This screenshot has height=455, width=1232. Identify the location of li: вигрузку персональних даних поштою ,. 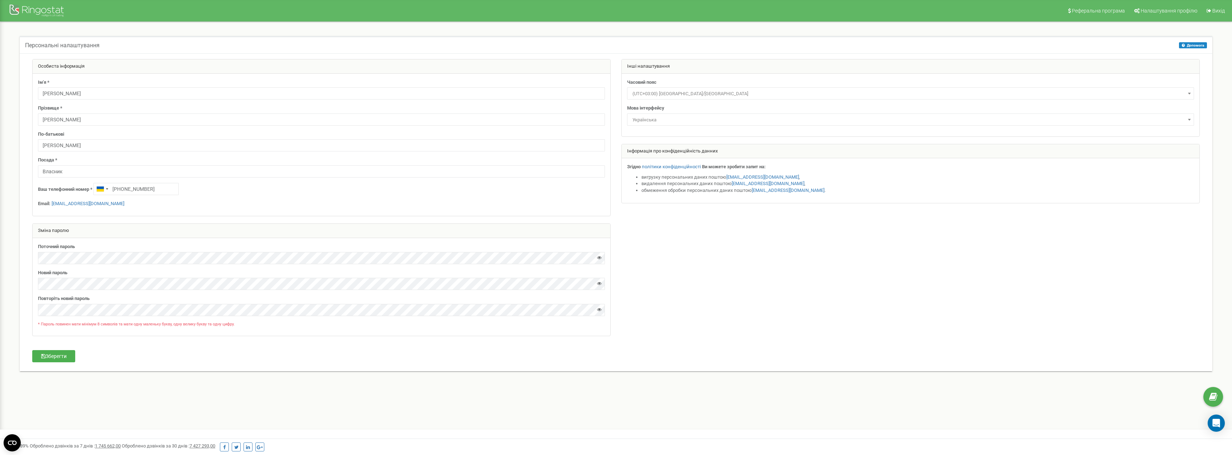
(917, 177).